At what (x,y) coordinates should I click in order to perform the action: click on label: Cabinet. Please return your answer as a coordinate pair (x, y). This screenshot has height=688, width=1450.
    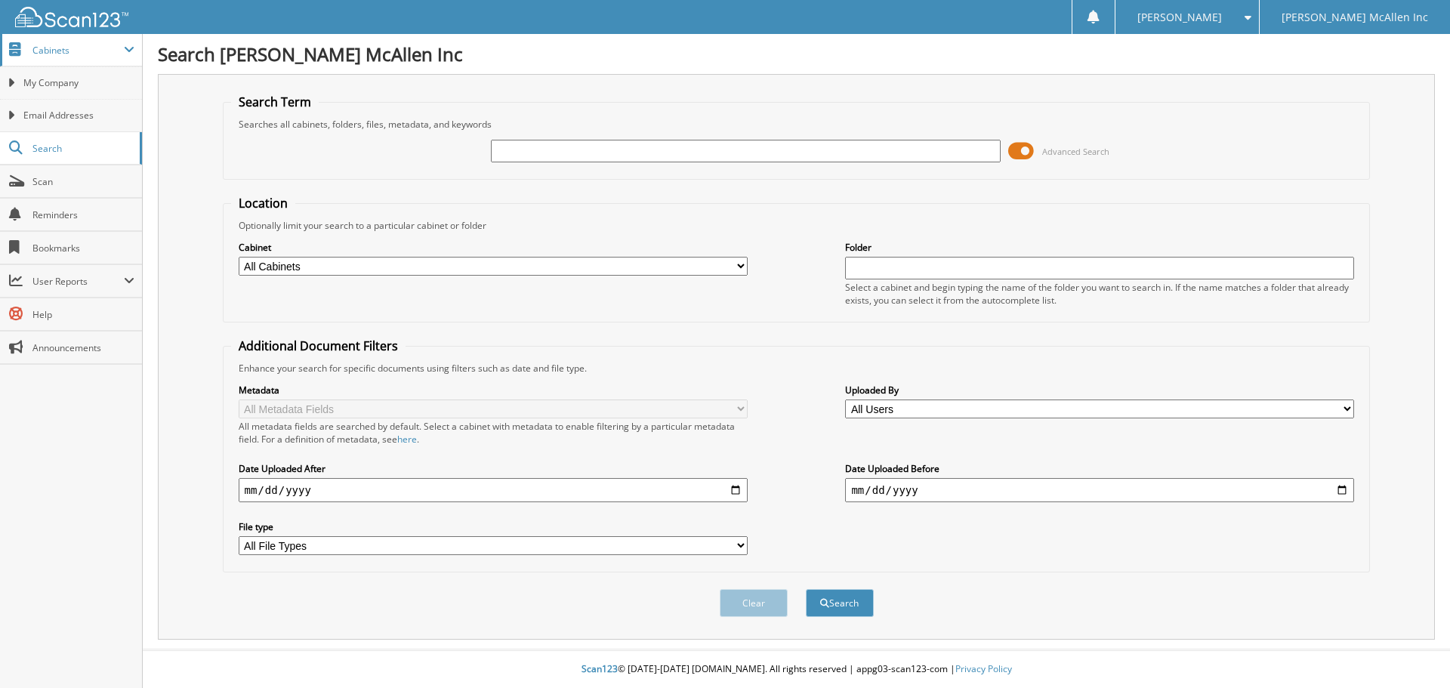
    Looking at the image, I should click on (493, 247).